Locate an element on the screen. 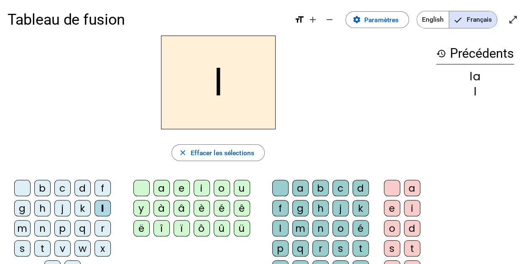 Image resolution: width=529 pixels, height=264 pixels. mat-icon: settings is located at coordinates (357, 20).